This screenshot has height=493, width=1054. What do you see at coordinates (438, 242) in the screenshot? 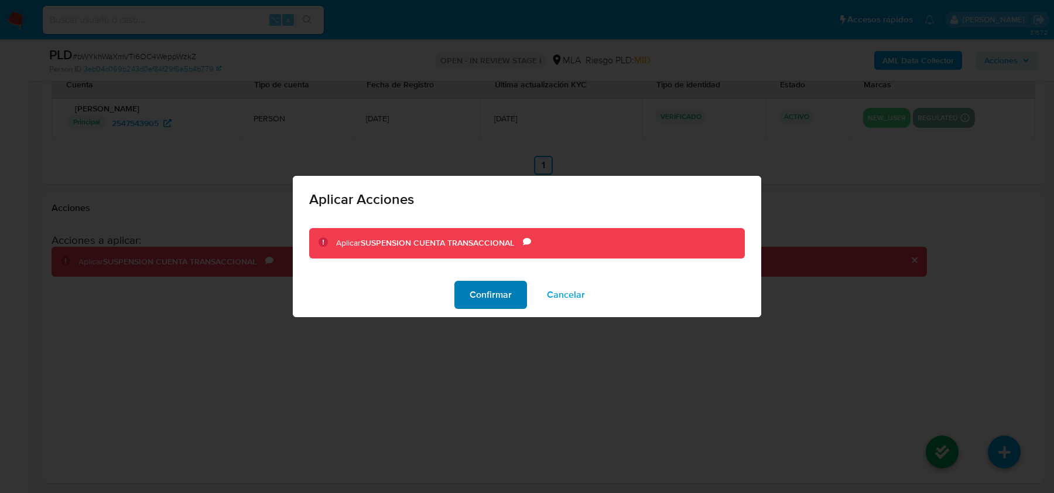
I see `b: SUSPENSION CUENTA TRANSACCIONAL` at bounding box center [438, 242].